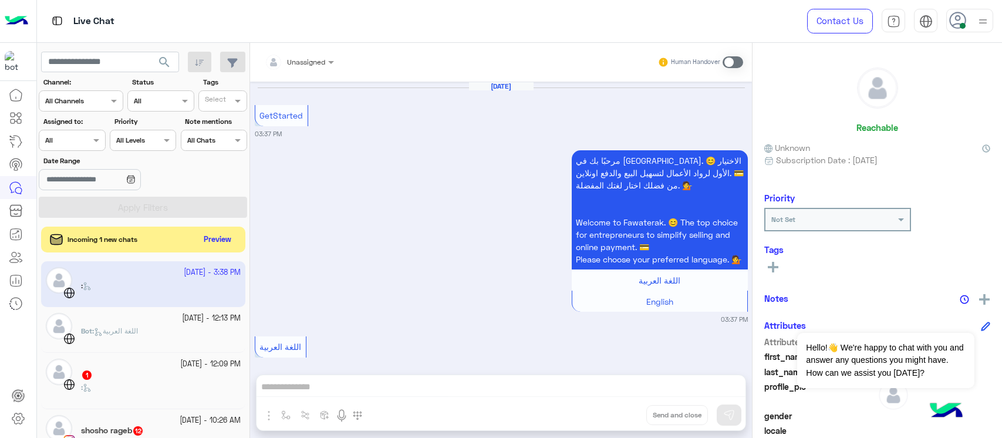  What do you see at coordinates (138, 431) in the screenshot?
I see `span: 12` at bounding box center [138, 431].